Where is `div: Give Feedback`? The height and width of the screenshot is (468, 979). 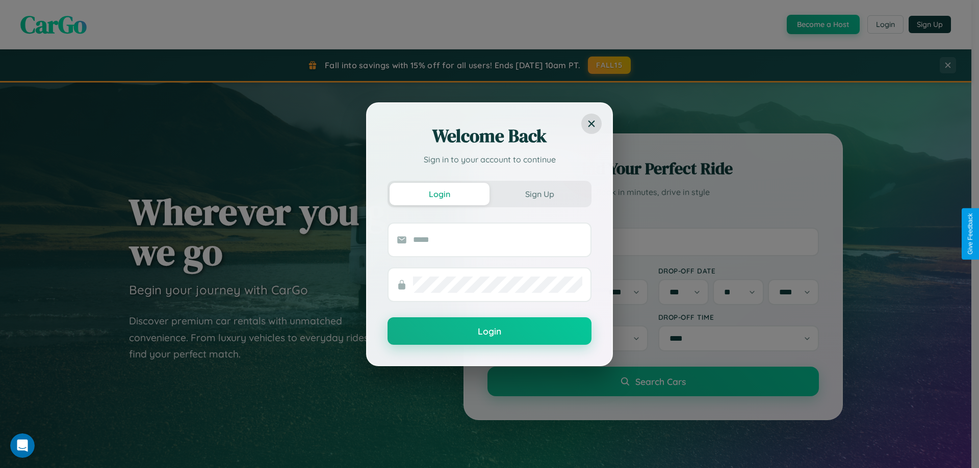 div: Give Feedback is located at coordinates (970, 234).